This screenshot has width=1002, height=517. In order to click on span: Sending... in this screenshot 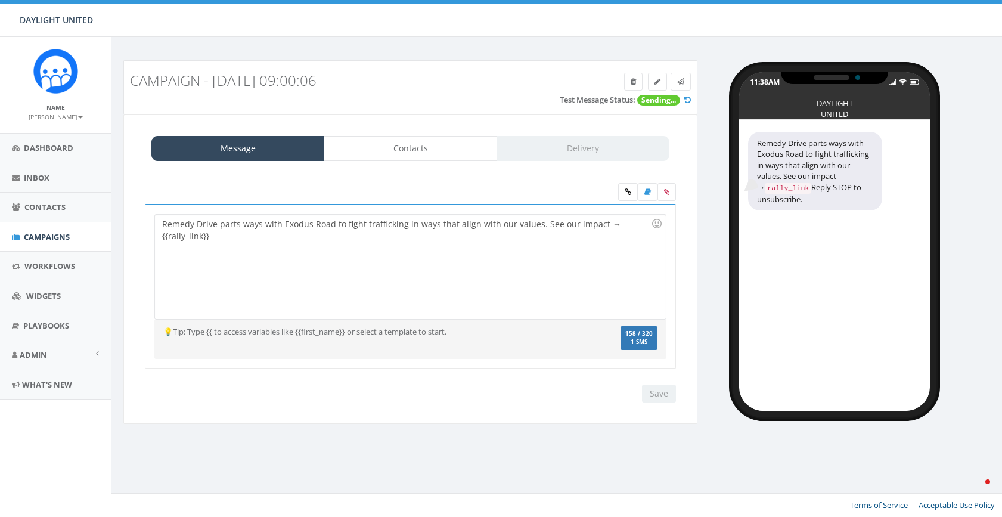, I will do `click(659, 100)`.